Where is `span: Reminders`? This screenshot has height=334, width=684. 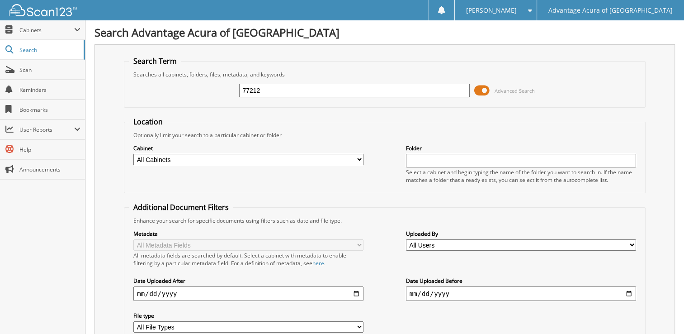 span: Reminders is located at coordinates (50, 90).